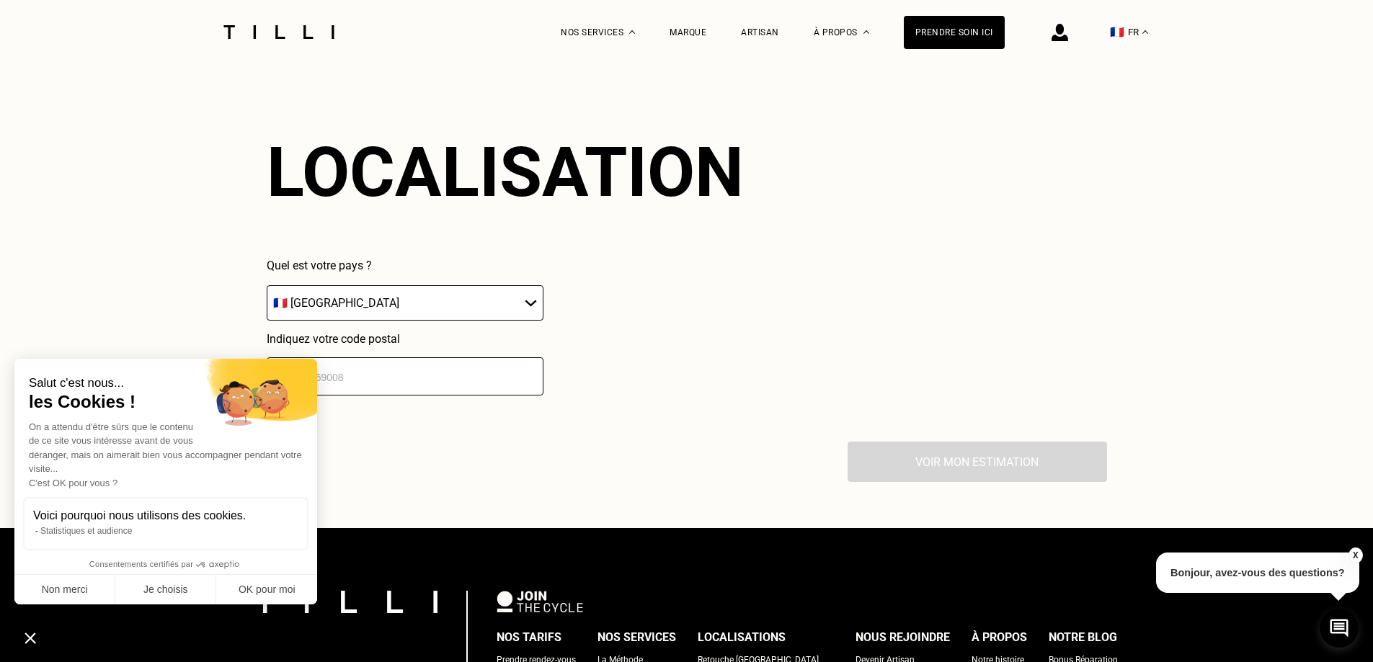 The image size is (1373, 662). I want to click on div: Nos services, so click(636, 638).